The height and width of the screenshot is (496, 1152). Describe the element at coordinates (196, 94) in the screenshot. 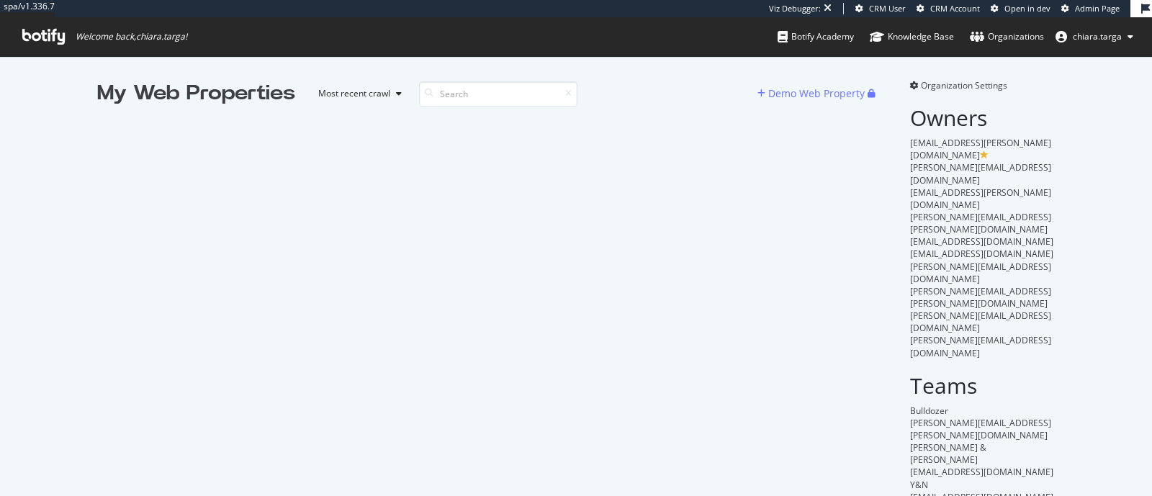

I see `div: My Web Properties` at that location.